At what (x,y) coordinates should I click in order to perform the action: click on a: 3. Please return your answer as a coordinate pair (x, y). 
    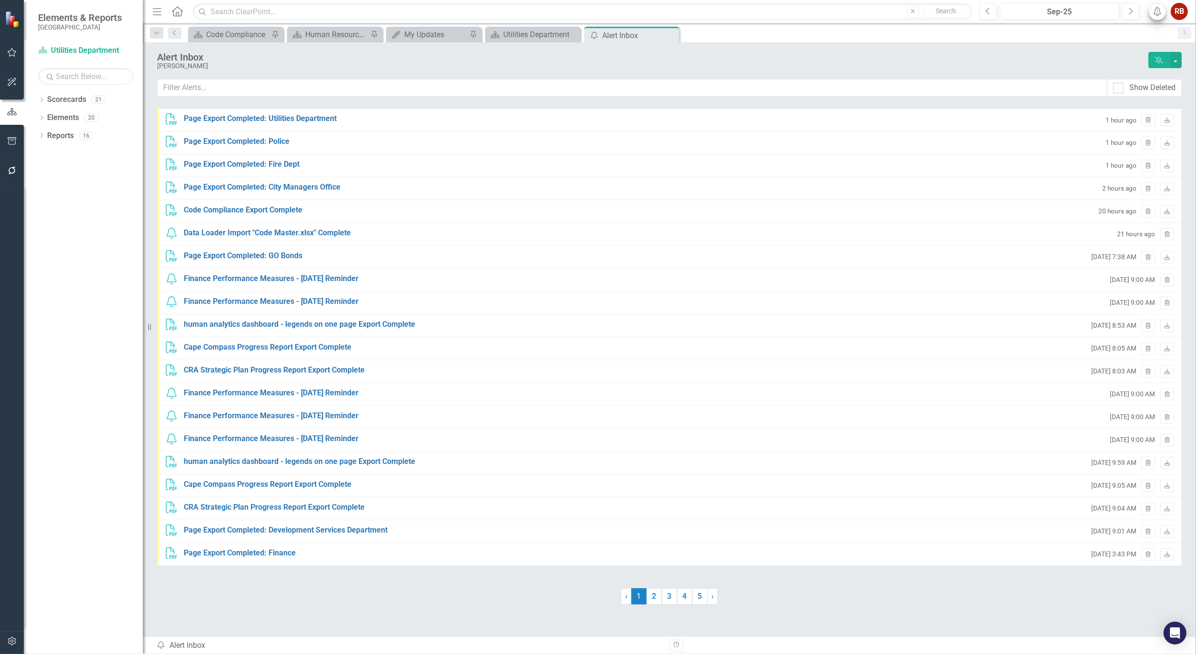
    Looking at the image, I should click on (669, 596).